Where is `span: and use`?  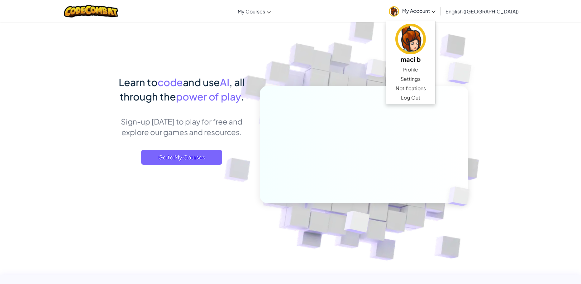
span: and use is located at coordinates (201, 82).